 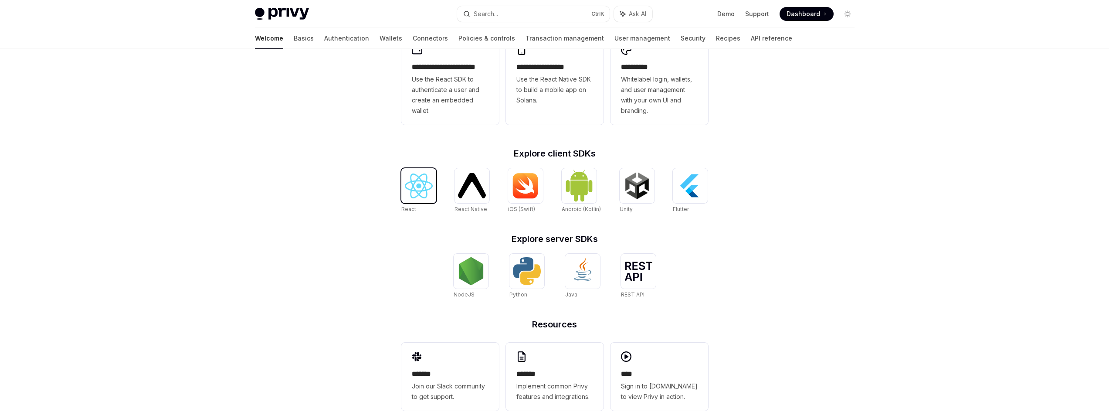 What do you see at coordinates (527, 276) in the screenshot?
I see `a: PythonPython` at bounding box center [527, 276].